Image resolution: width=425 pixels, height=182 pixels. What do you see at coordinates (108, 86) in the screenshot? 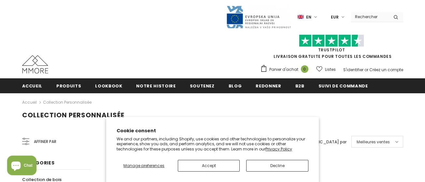
I see `a: Lookbook` at bounding box center [108, 86].